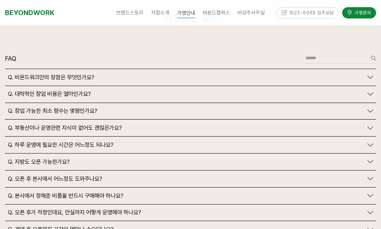  Describe the element at coordinates (130, 12) in the screenshot. I see `span: 브랜드스토리` at that location.